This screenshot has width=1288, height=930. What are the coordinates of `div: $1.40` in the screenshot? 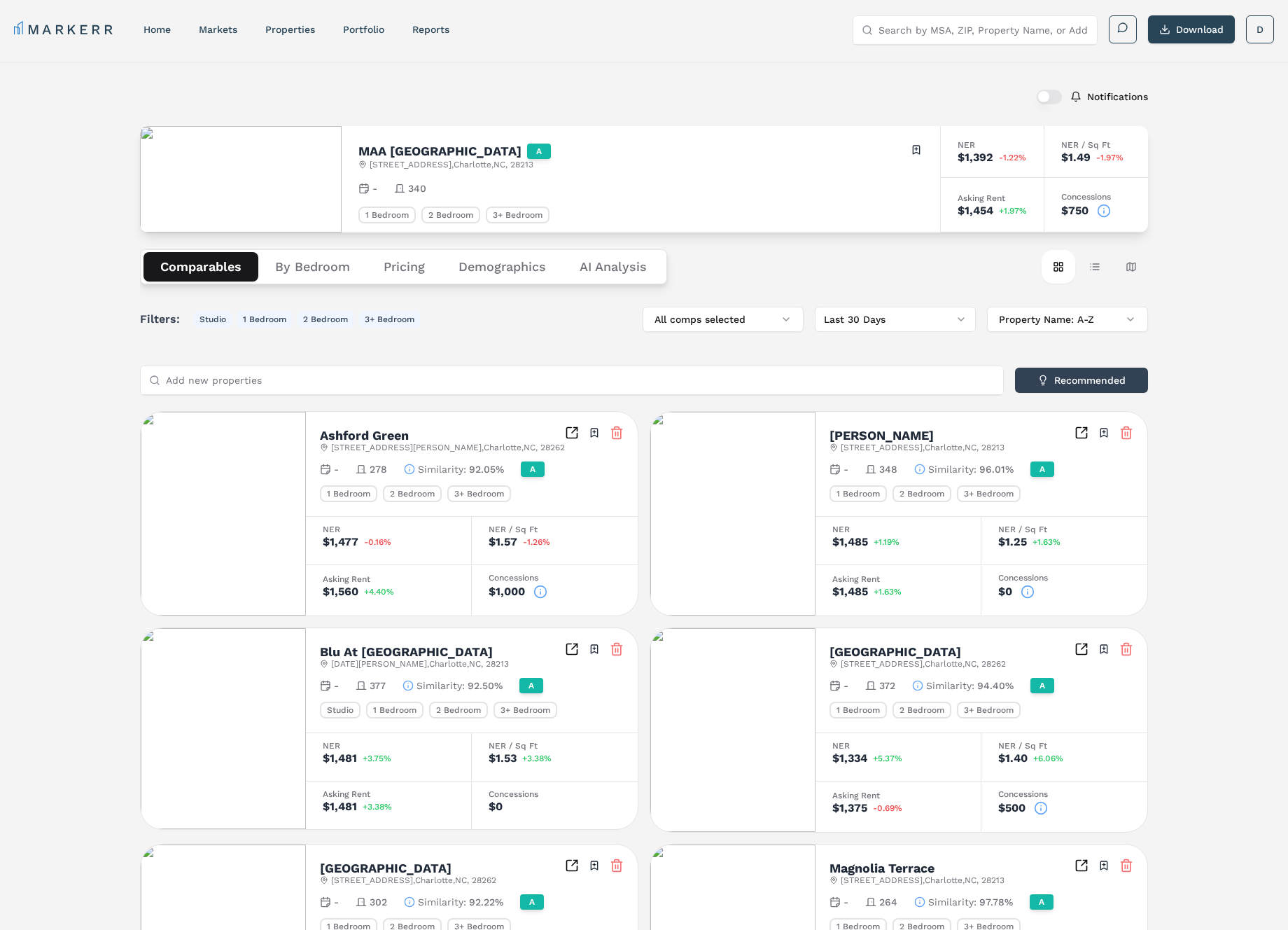 It's located at (1013, 758).